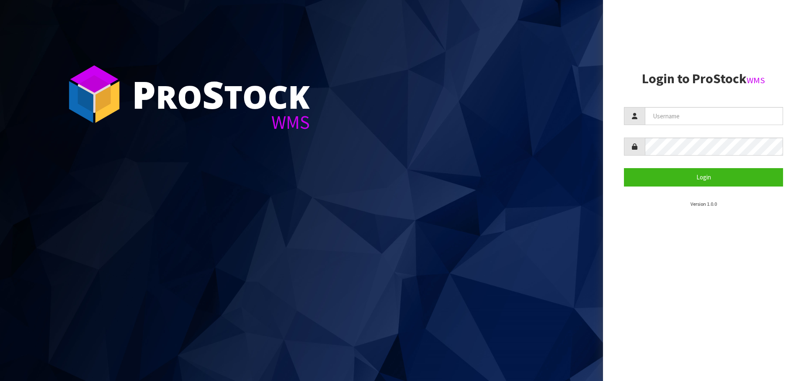 This screenshot has width=804, height=381. Describe the element at coordinates (703, 204) in the screenshot. I see `small: Version 1.0.0` at that location.